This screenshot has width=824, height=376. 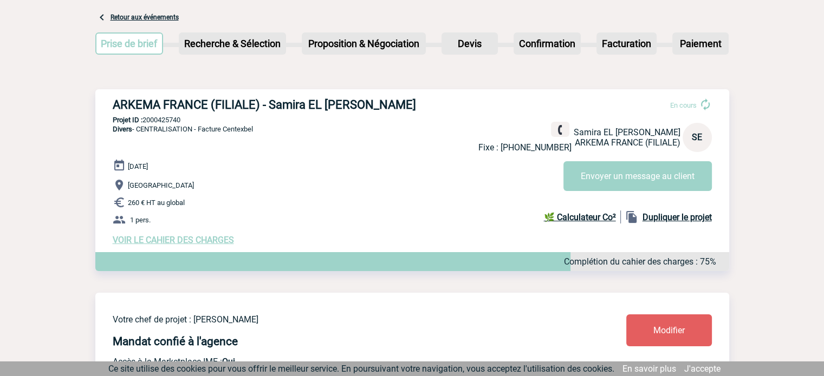 I want to click on p: 2000425740, so click(x=412, y=120).